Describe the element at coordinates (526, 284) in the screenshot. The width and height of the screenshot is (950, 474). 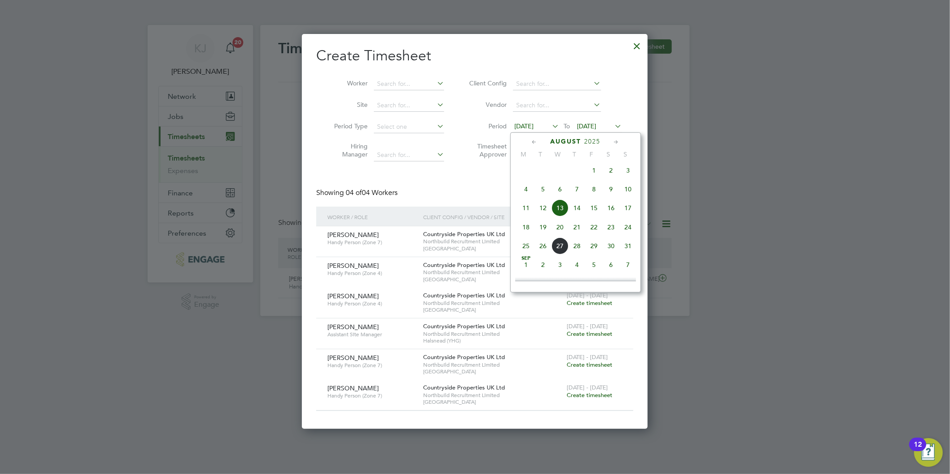
I see `span: 8` at that location.